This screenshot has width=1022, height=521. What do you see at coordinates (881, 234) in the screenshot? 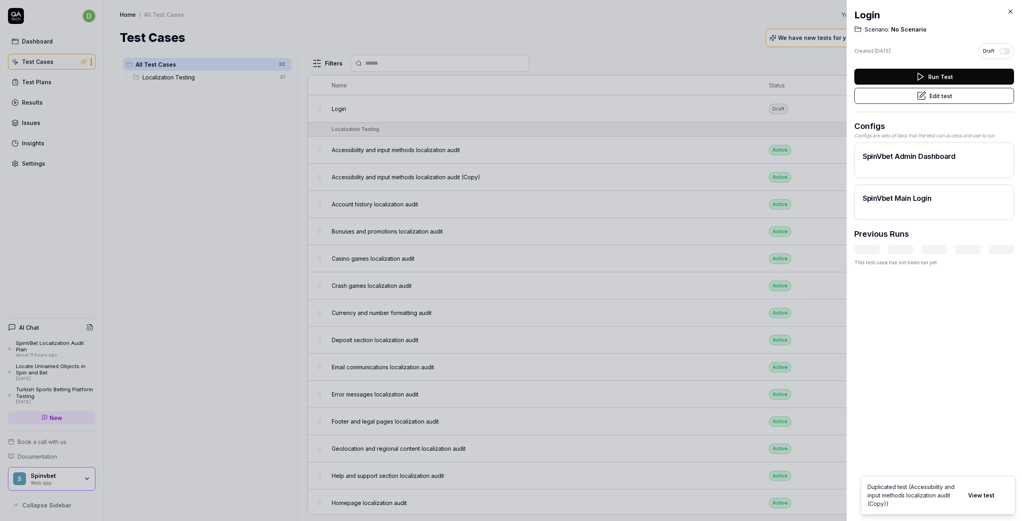
I see `h3: Previous Runs` at bounding box center [881, 234].